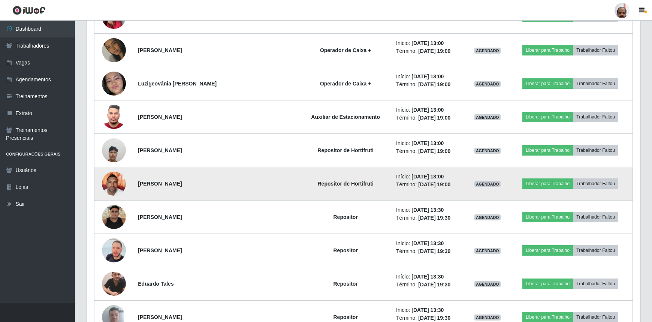  I want to click on img: 1735522558460.jpeg, so click(114, 84).